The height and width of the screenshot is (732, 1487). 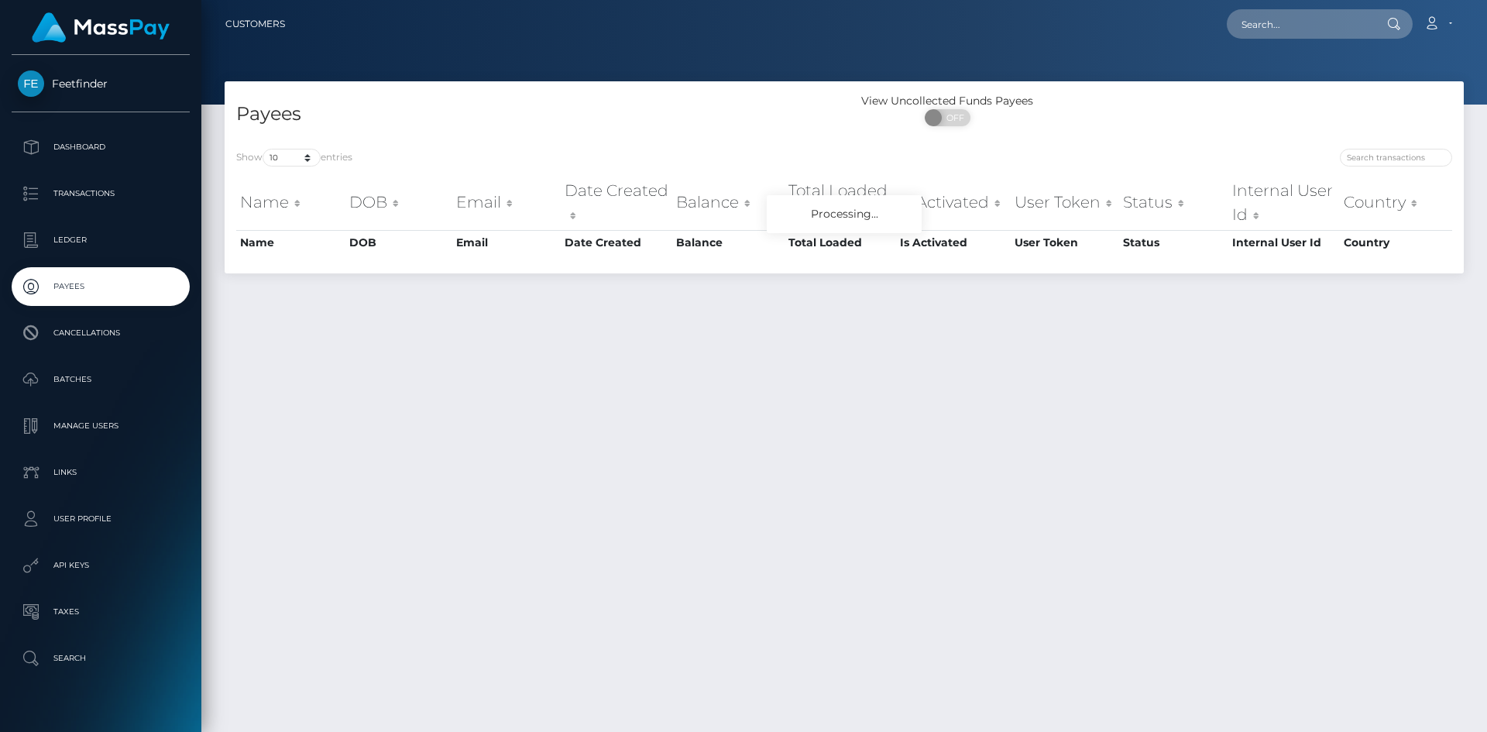 I want to click on a: Payees, so click(x=101, y=287).